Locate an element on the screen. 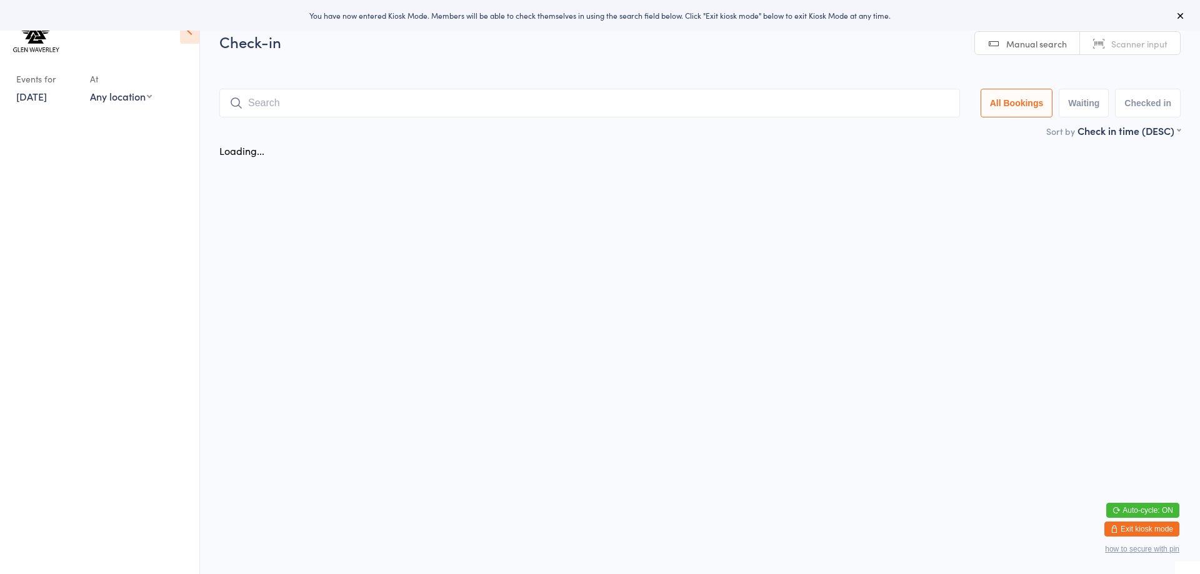 This screenshot has height=574, width=1200. button: Exit kiosk mode is located at coordinates (1141, 529).